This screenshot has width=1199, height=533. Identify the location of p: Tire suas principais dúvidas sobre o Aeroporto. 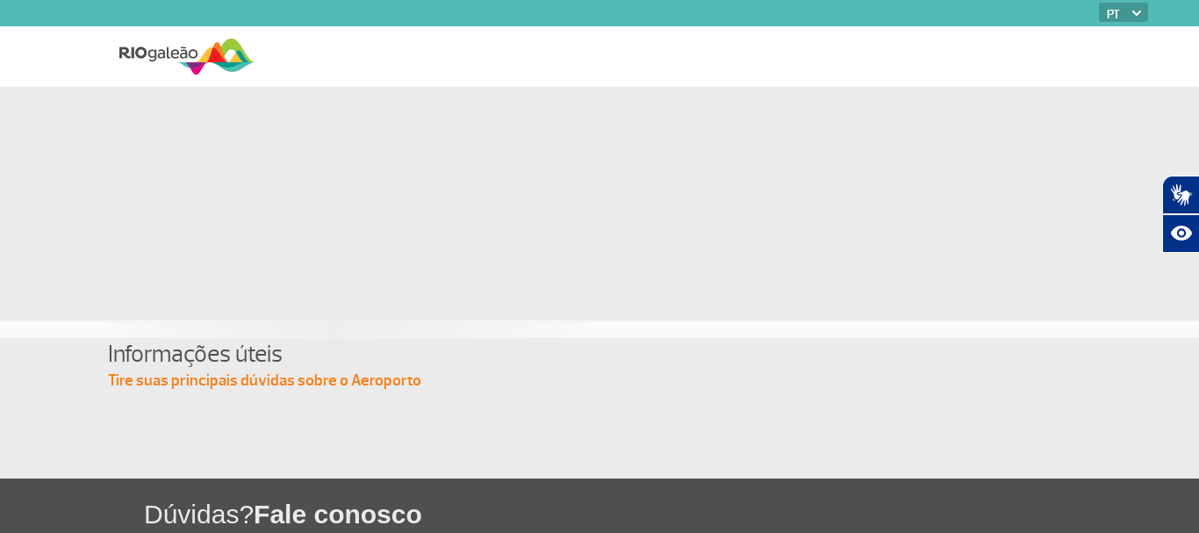
(600, 381).